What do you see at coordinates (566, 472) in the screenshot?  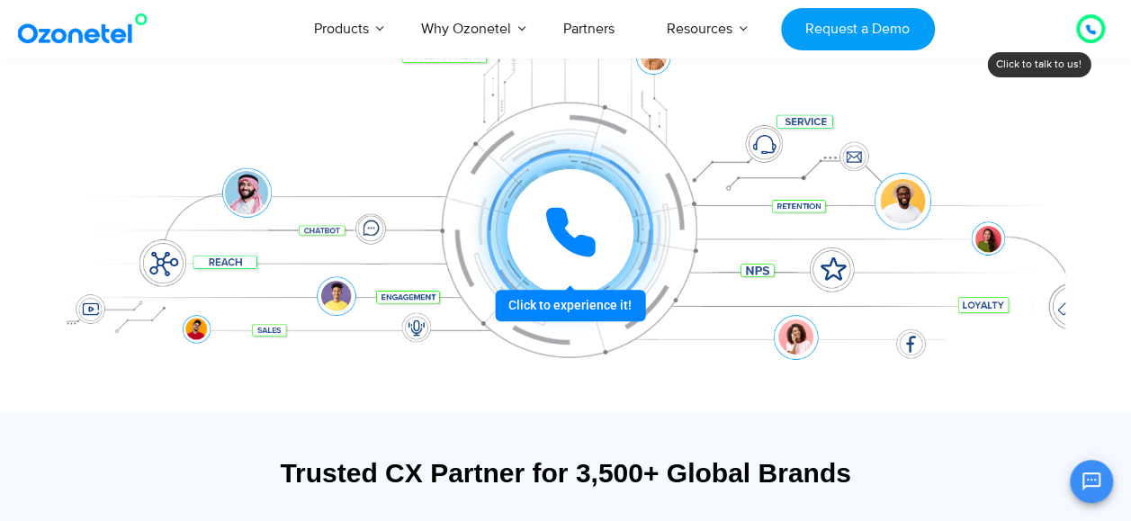 I see `div: Trusted CX Partner for 3,500+ Global Brands` at bounding box center [566, 472].